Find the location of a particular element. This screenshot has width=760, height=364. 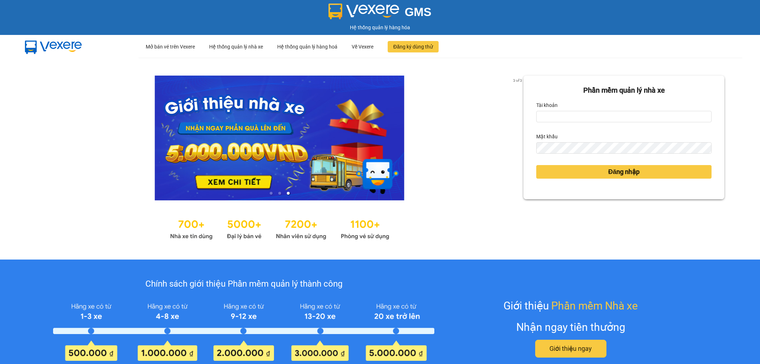

p: 3 of 3 is located at coordinates (517, 80).